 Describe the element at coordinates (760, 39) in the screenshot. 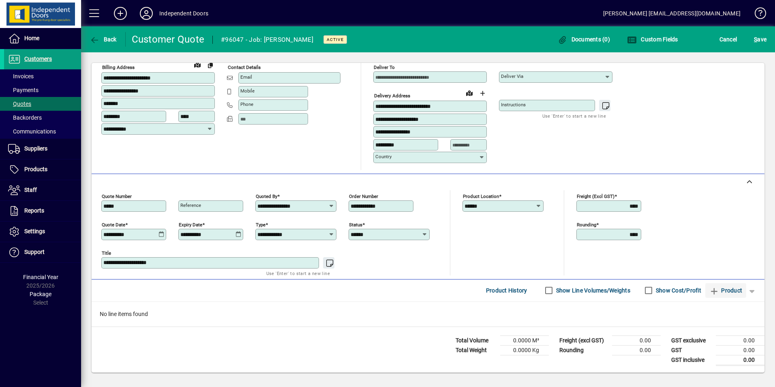

I see `button: Save` at that location.